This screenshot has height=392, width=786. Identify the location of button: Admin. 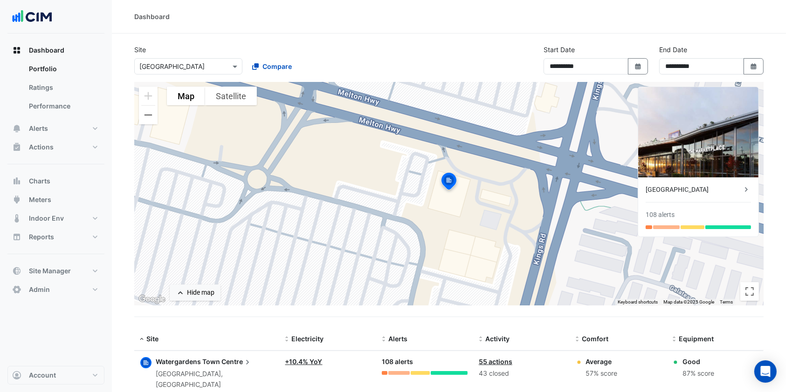
(56, 290).